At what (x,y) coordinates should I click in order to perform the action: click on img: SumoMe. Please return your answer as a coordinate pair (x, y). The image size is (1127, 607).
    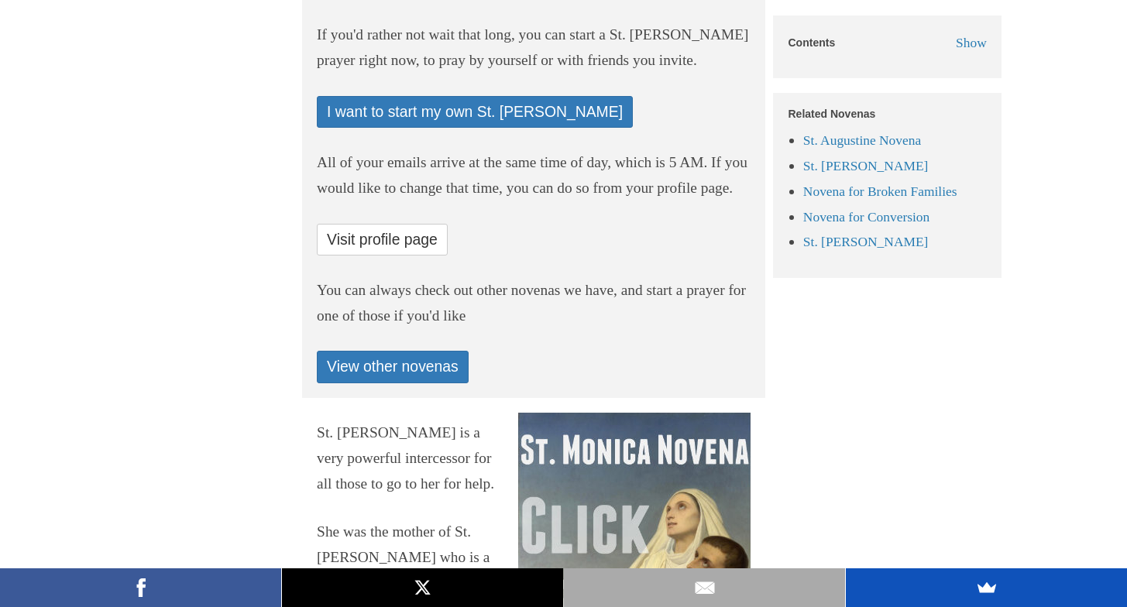
    Looking at the image, I should click on (987, 588).